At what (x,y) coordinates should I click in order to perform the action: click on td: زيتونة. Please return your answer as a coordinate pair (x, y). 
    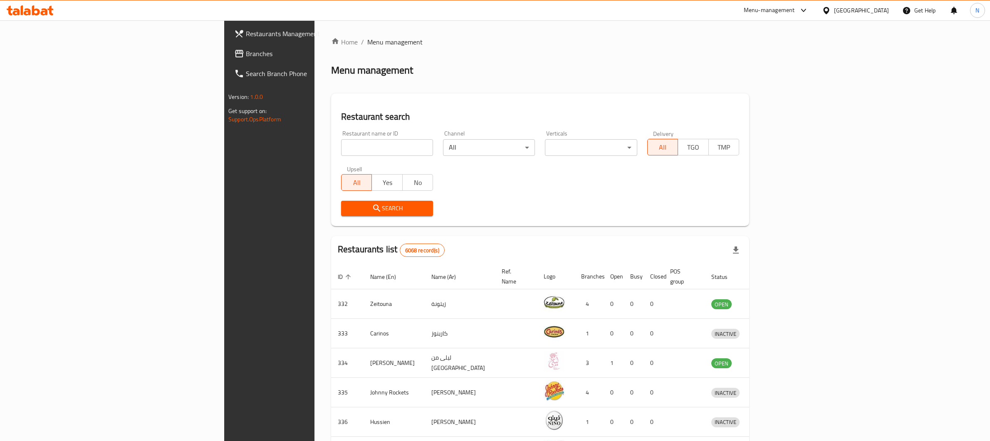
    Looking at the image, I should click on (460, 304).